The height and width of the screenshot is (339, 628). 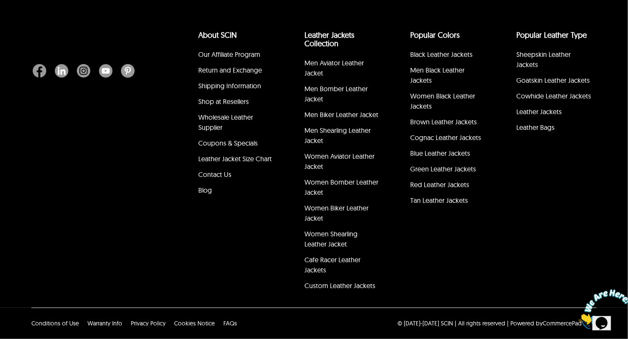 I want to click on a: Instagram, so click(x=84, y=71).